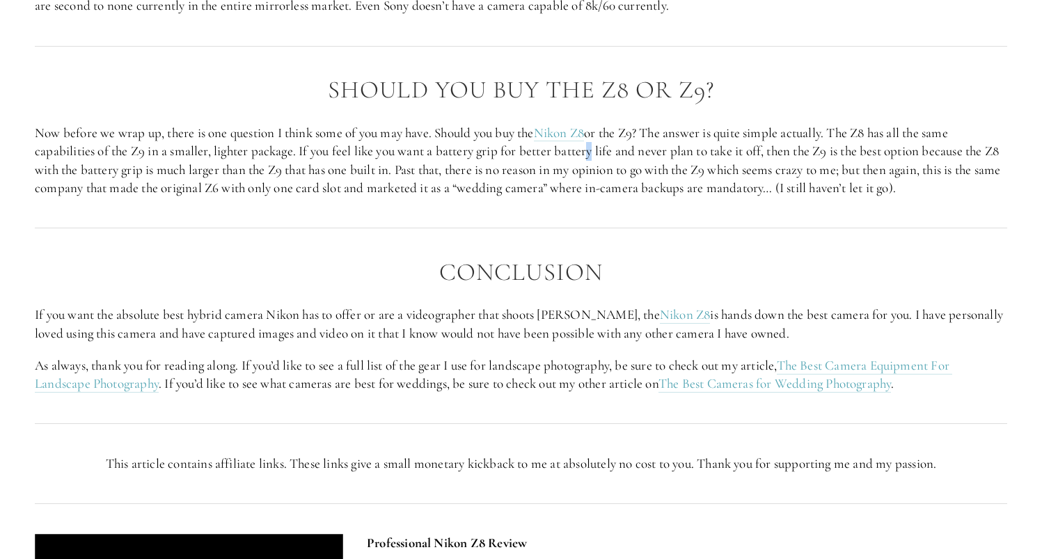  What do you see at coordinates (521, 463) in the screenshot?
I see `p: This article contains affiliate links. These links give a small monetary kickback to me at absolu...` at bounding box center [521, 463].